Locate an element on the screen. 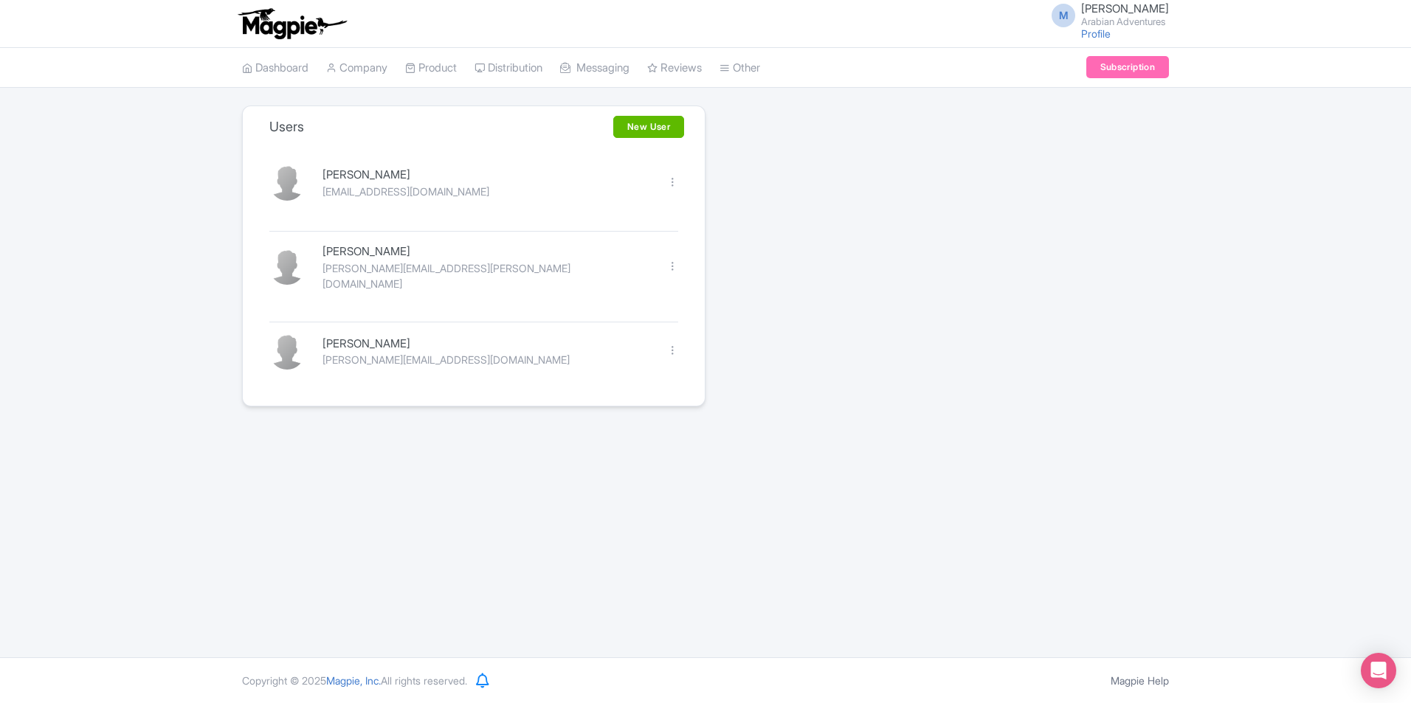  a: Profile is located at coordinates (1096, 33).